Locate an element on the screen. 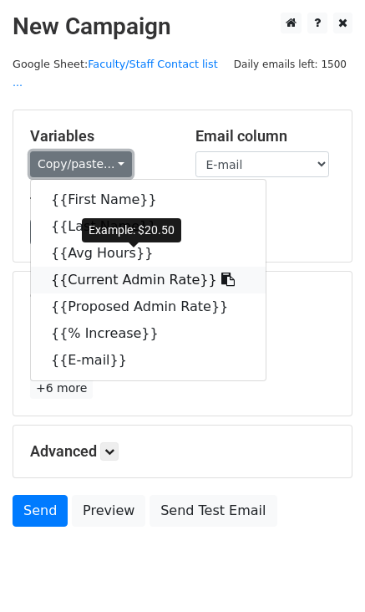 The height and width of the screenshot is (612, 365). small: Google Sheet: is located at coordinates (115, 74).